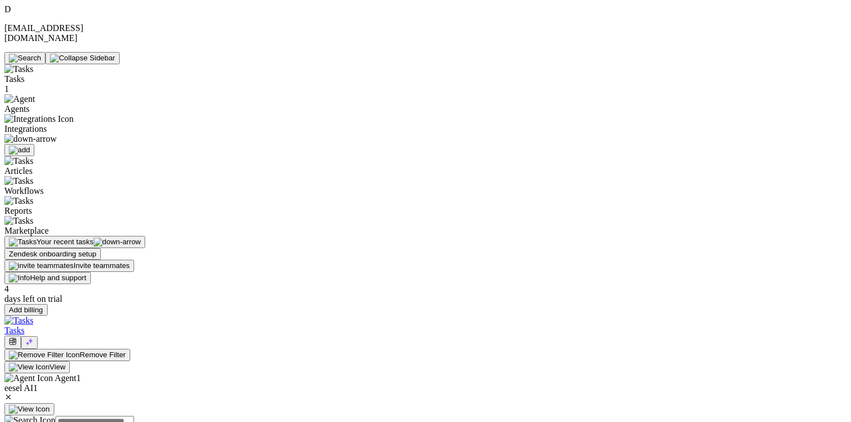 Image resolution: width=851 pixels, height=422 pixels. What do you see at coordinates (58, 278) in the screenshot?
I see `span: Help and support` at bounding box center [58, 278].